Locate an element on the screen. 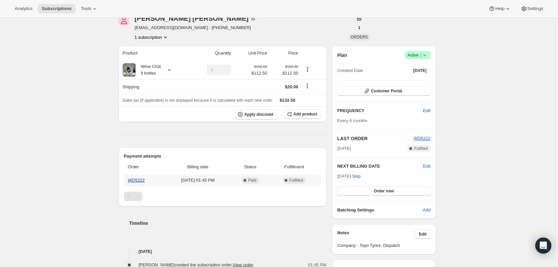 The height and width of the screenshot is (267, 558). button: WD5222 is located at coordinates (422, 138).